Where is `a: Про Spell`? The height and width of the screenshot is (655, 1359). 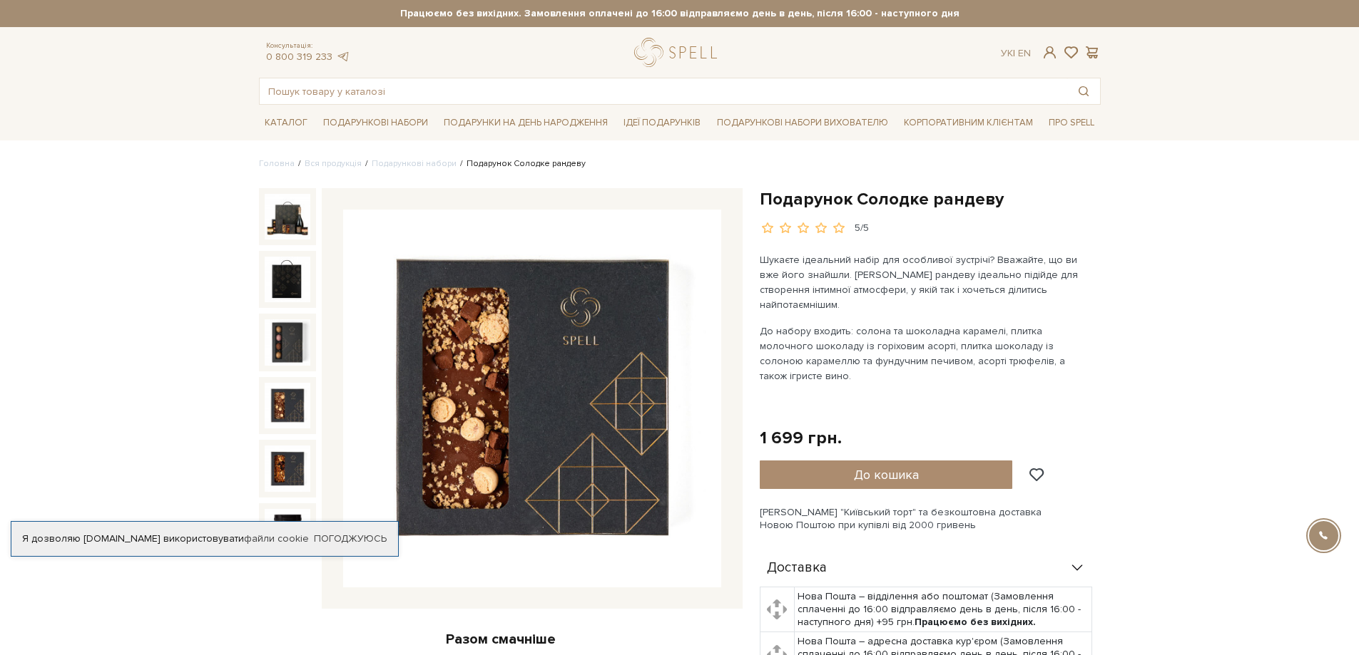 a: Про Spell is located at coordinates (1071, 123).